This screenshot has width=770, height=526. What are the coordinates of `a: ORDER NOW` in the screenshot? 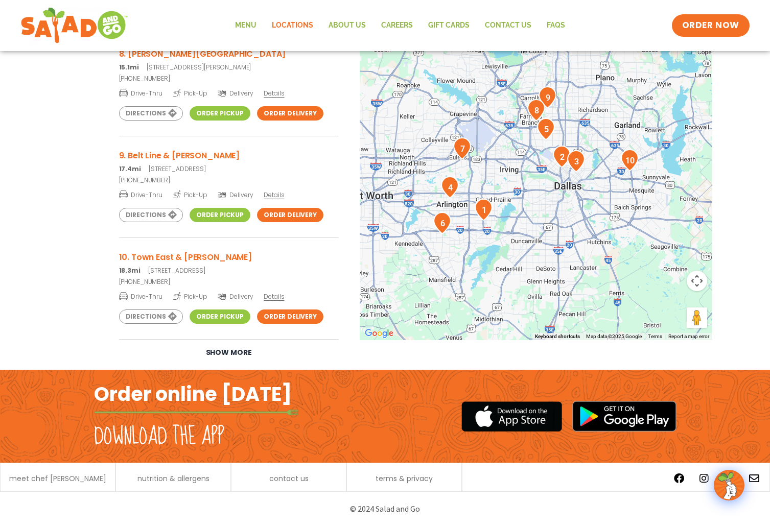 It's located at (711, 26).